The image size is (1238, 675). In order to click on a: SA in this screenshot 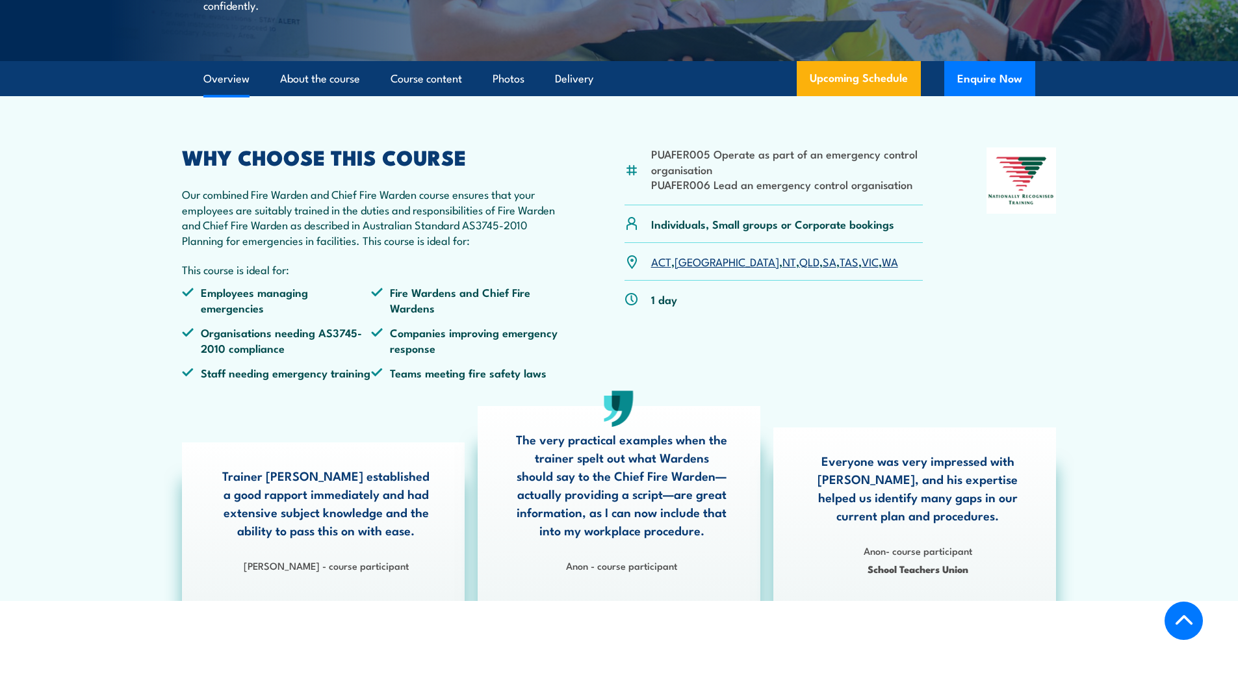, I will do `click(829, 261)`.